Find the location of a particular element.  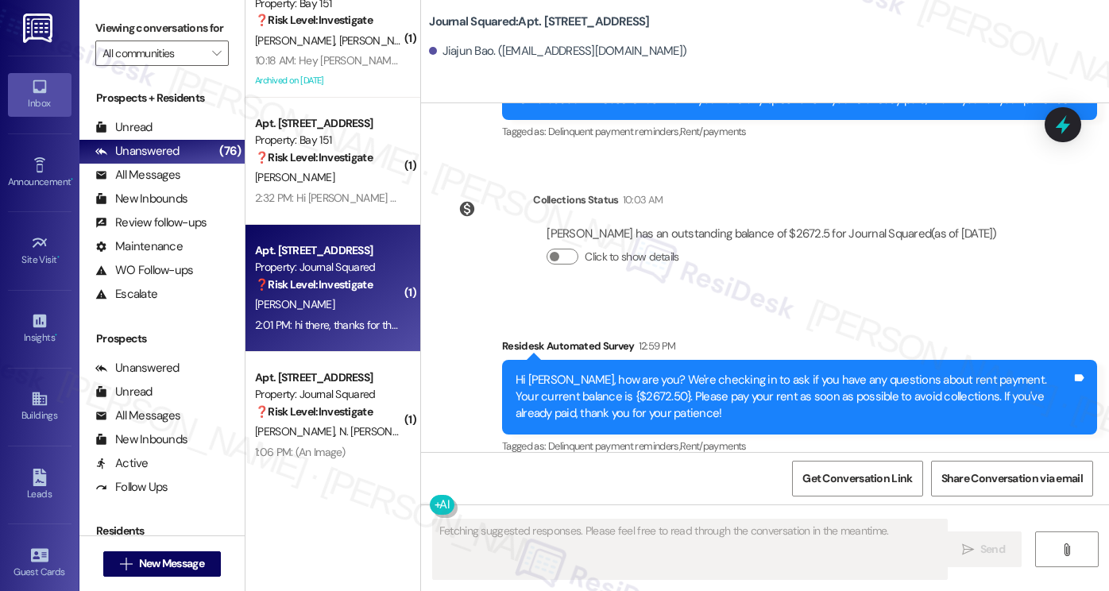

div: Residents is located at coordinates (162, 531).